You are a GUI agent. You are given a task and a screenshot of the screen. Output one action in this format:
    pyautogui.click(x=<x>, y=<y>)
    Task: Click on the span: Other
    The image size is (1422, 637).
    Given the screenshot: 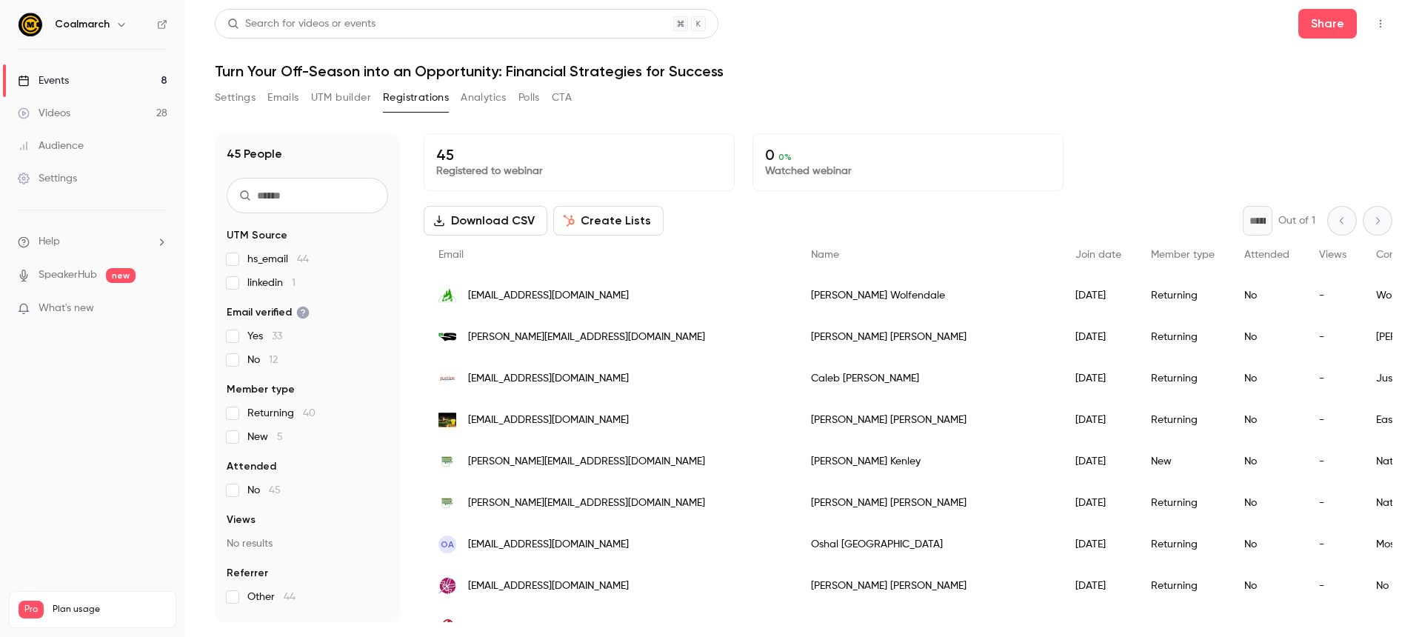 What is the action you would take?
    pyautogui.click(x=271, y=597)
    